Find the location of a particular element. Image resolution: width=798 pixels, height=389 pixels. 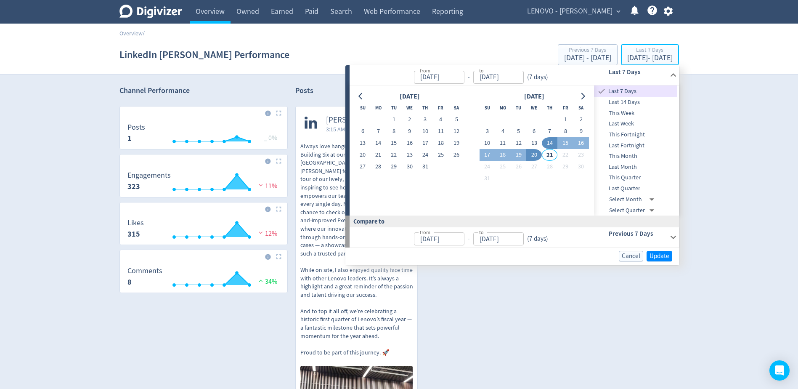

button: 23 is located at coordinates (409, 155).